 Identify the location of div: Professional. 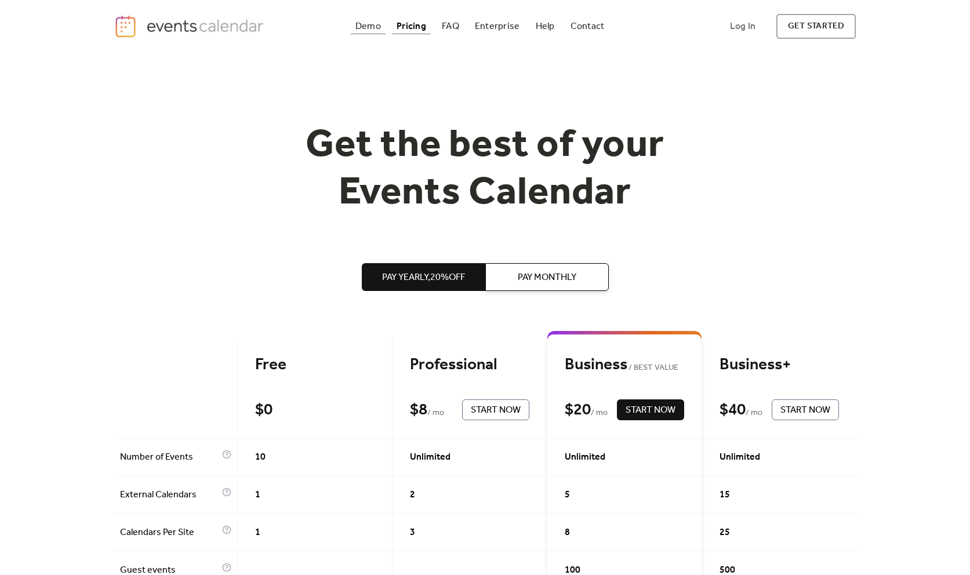
(470, 365).